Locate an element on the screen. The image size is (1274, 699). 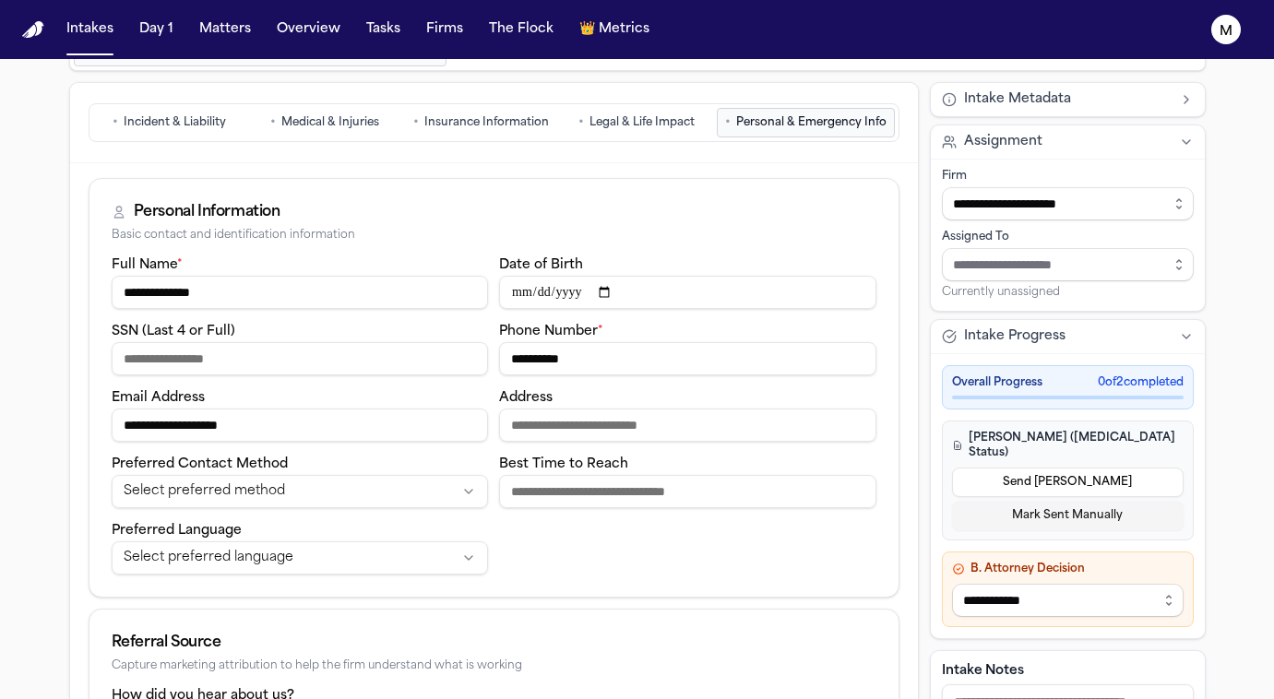
label: Preferred Contact Method is located at coordinates (199, 464).